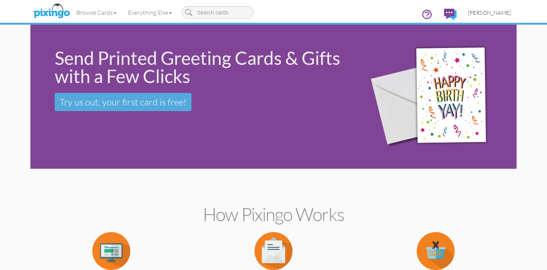 This screenshot has width=547, height=270. Describe the element at coordinates (123, 102) in the screenshot. I see `span: Try us out, your first card is free!` at that location.